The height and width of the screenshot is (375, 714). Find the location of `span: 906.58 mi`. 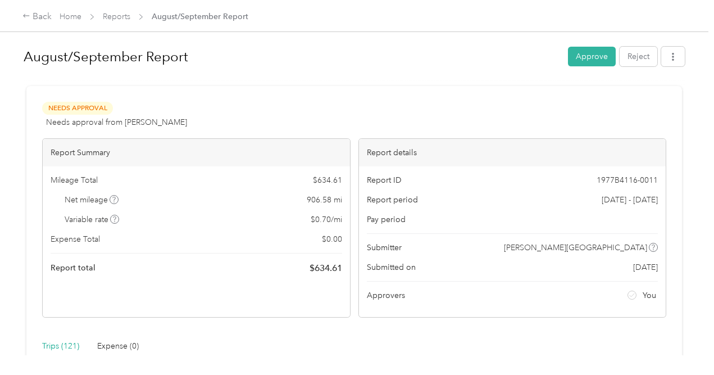

span: 906.58 mi is located at coordinates (324, 199).